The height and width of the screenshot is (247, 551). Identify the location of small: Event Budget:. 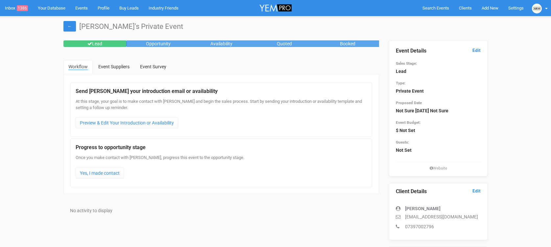
(408, 123).